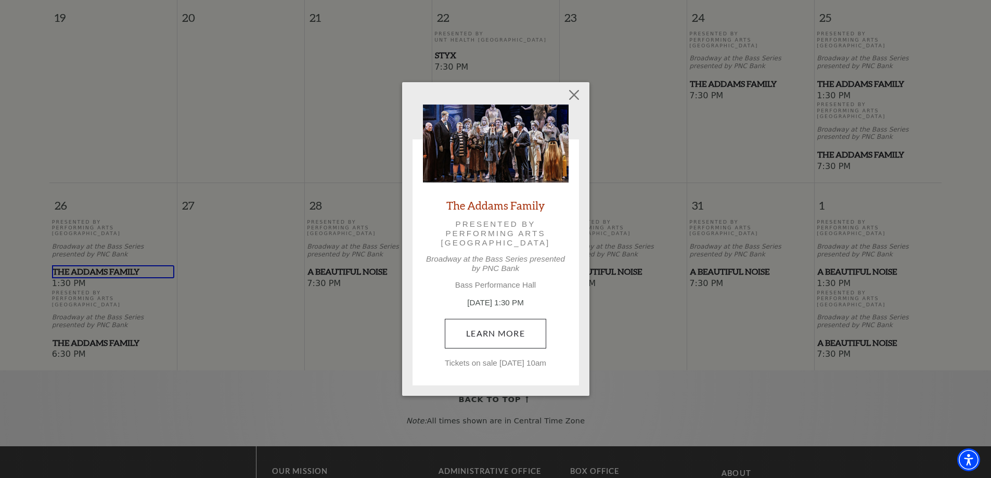 Image resolution: width=991 pixels, height=478 pixels. Describe the element at coordinates (496, 144) in the screenshot. I see `img: The Addams Family` at that location.